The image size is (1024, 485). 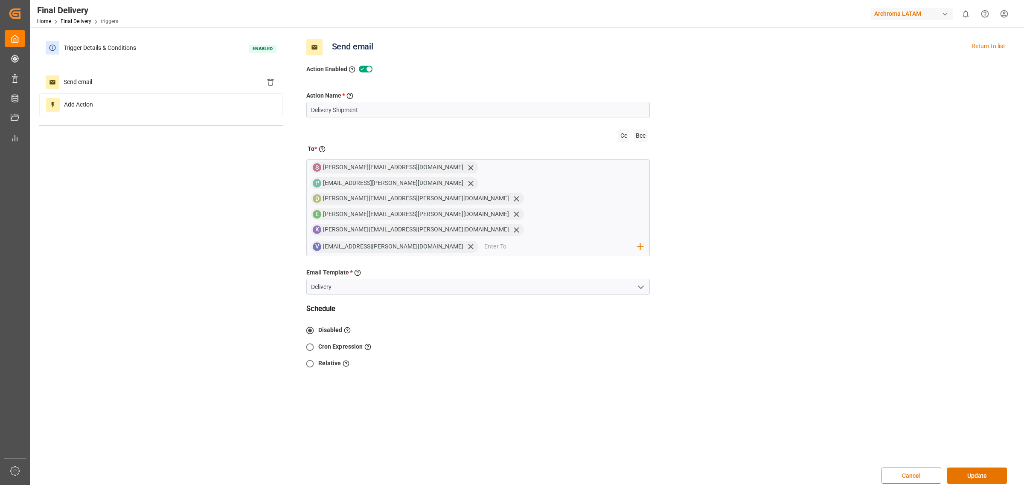 What do you see at coordinates (988, 47) in the screenshot?
I see `div: Return to list` at bounding box center [988, 47].